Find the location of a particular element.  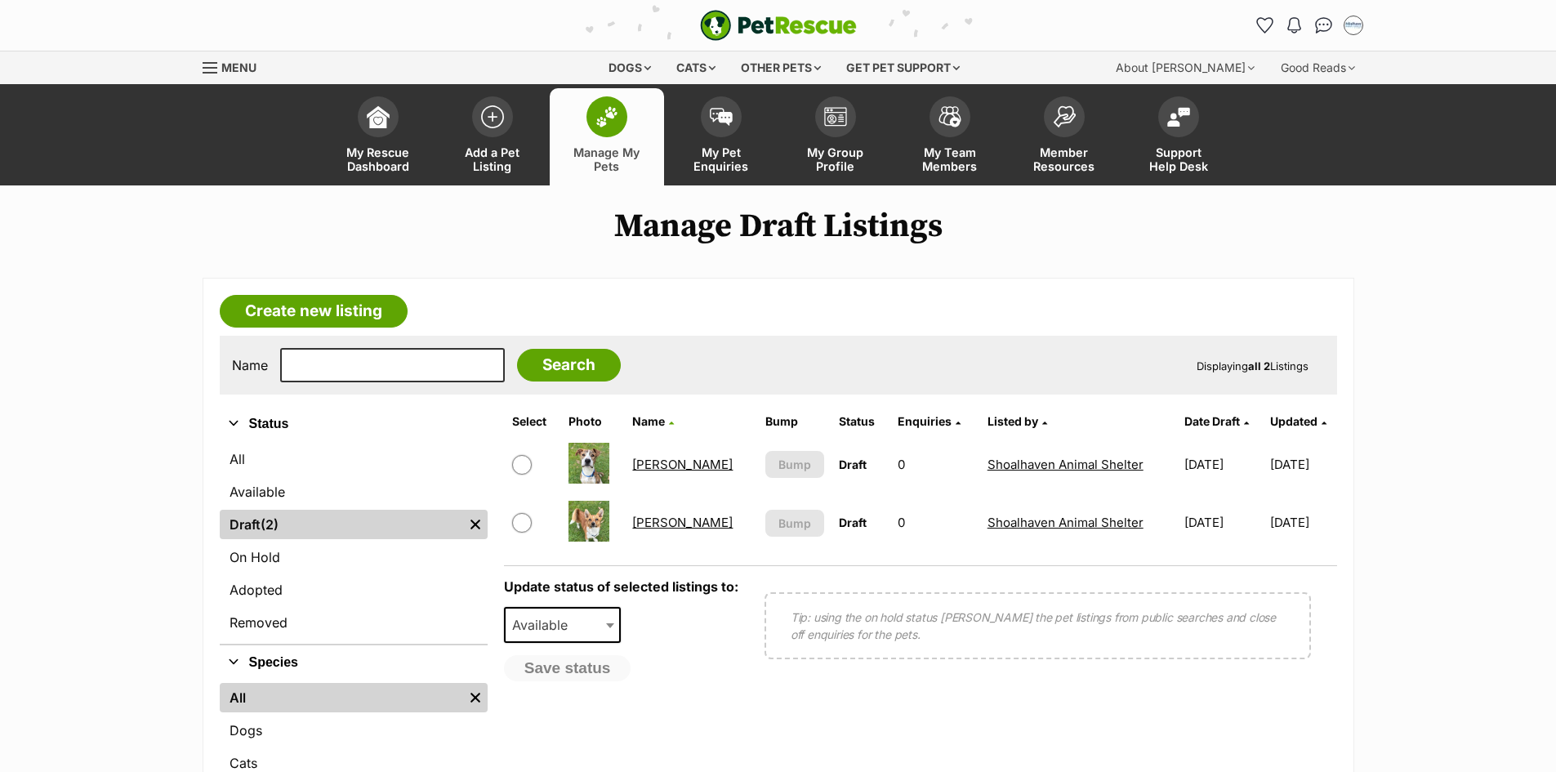

img: dashboard-icon-eb2f2d2d3e046f16d808141f083e7271f6b2e854fb5c12c21221c1fb7104beca.svg is located at coordinates (378, 117).